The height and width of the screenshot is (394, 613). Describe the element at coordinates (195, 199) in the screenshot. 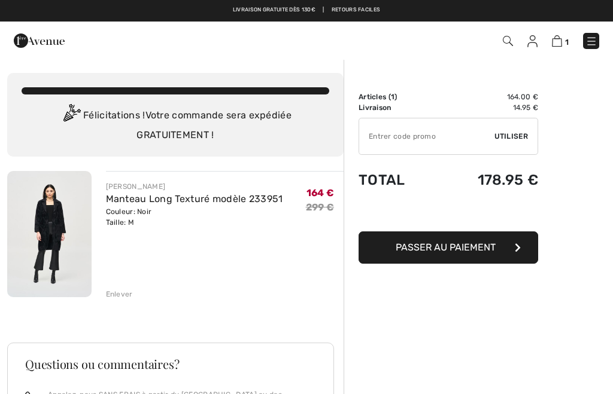

I see `a: Manteau Long Texturé modèle 233951` at that location.